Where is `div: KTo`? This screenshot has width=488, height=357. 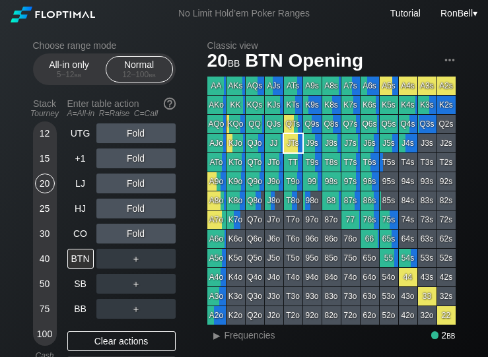 div: KTo is located at coordinates (236, 162).